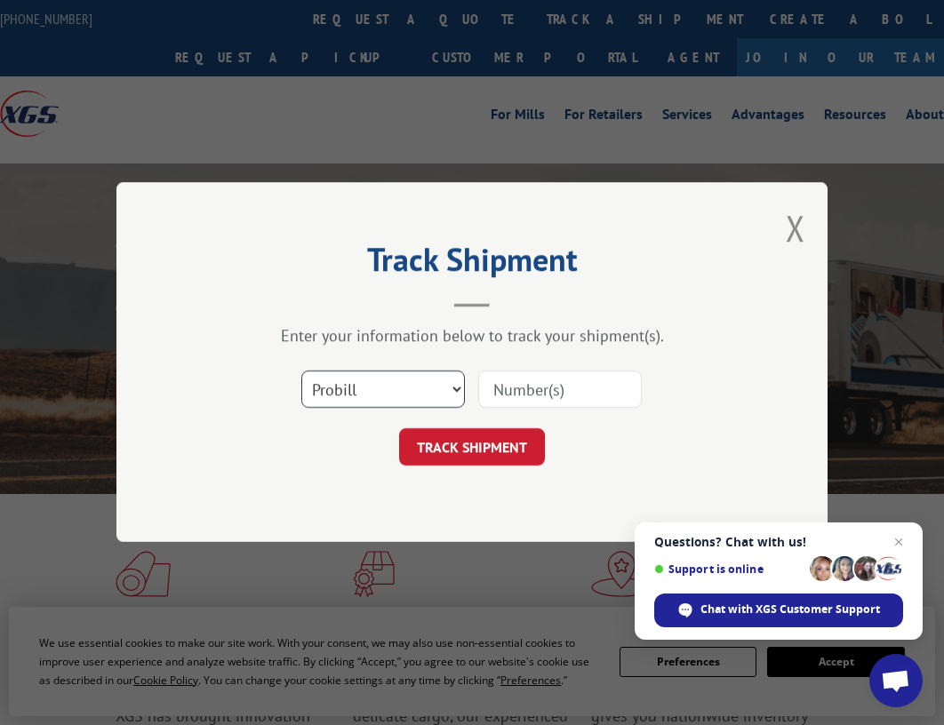 The width and height of the screenshot is (944, 725). What do you see at coordinates (778, 610) in the screenshot?
I see `div: Chat with XGS Customer Support` at bounding box center [778, 610].